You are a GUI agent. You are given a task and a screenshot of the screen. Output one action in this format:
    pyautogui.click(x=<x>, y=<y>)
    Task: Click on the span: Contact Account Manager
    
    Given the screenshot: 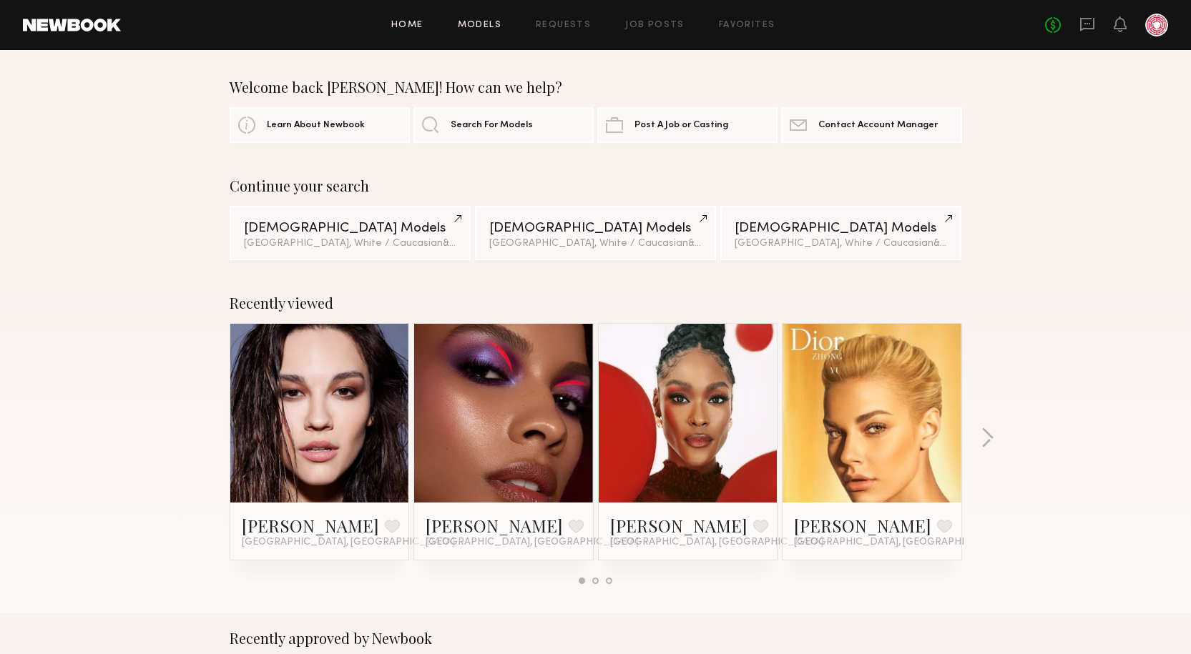 What is the action you would take?
    pyautogui.click(x=878, y=125)
    